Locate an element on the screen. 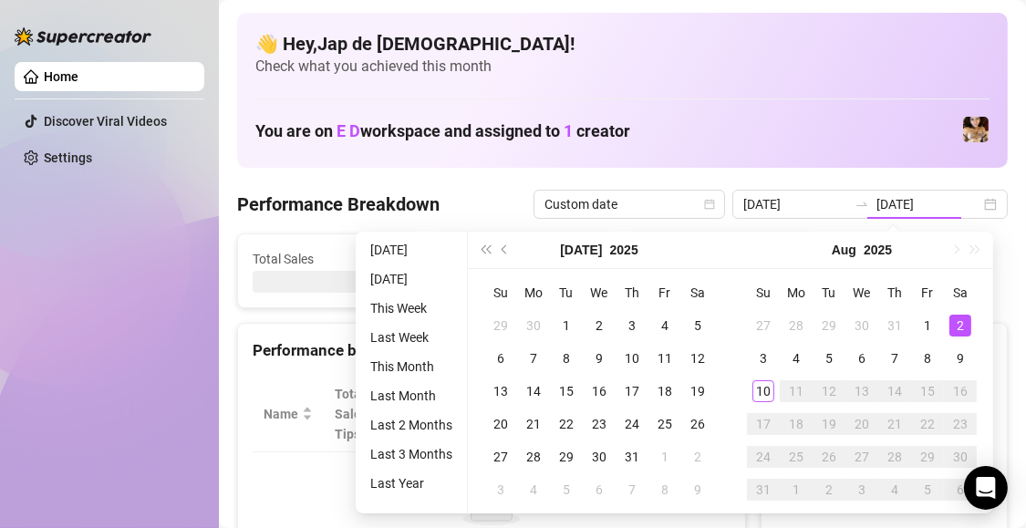  span: Active Chats is located at coordinates (524, 259).